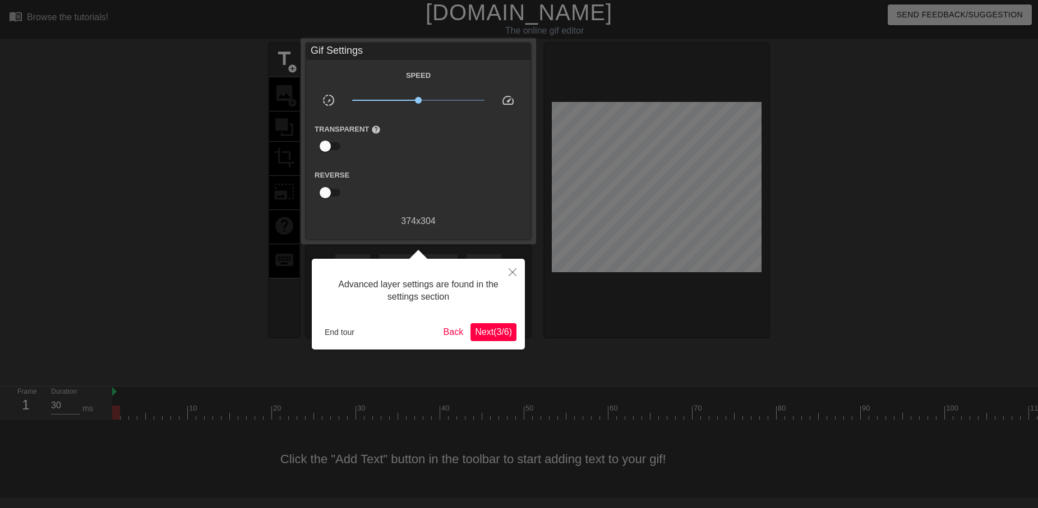  Describe the element at coordinates (493, 332) in the screenshot. I see `button: Next` at that location.